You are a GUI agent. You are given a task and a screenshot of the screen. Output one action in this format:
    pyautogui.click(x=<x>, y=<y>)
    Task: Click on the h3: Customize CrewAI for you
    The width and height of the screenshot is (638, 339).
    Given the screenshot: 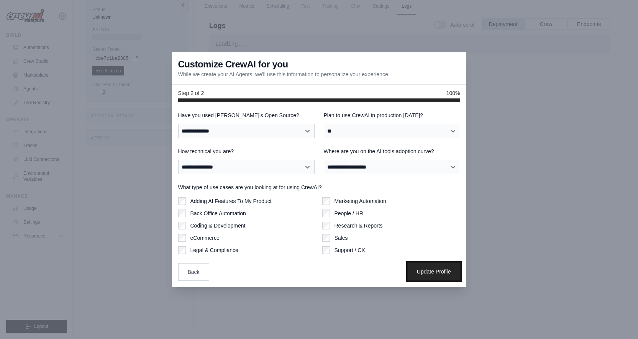 What is the action you would take?
    pyautogui.click(x=233, y=64)
    